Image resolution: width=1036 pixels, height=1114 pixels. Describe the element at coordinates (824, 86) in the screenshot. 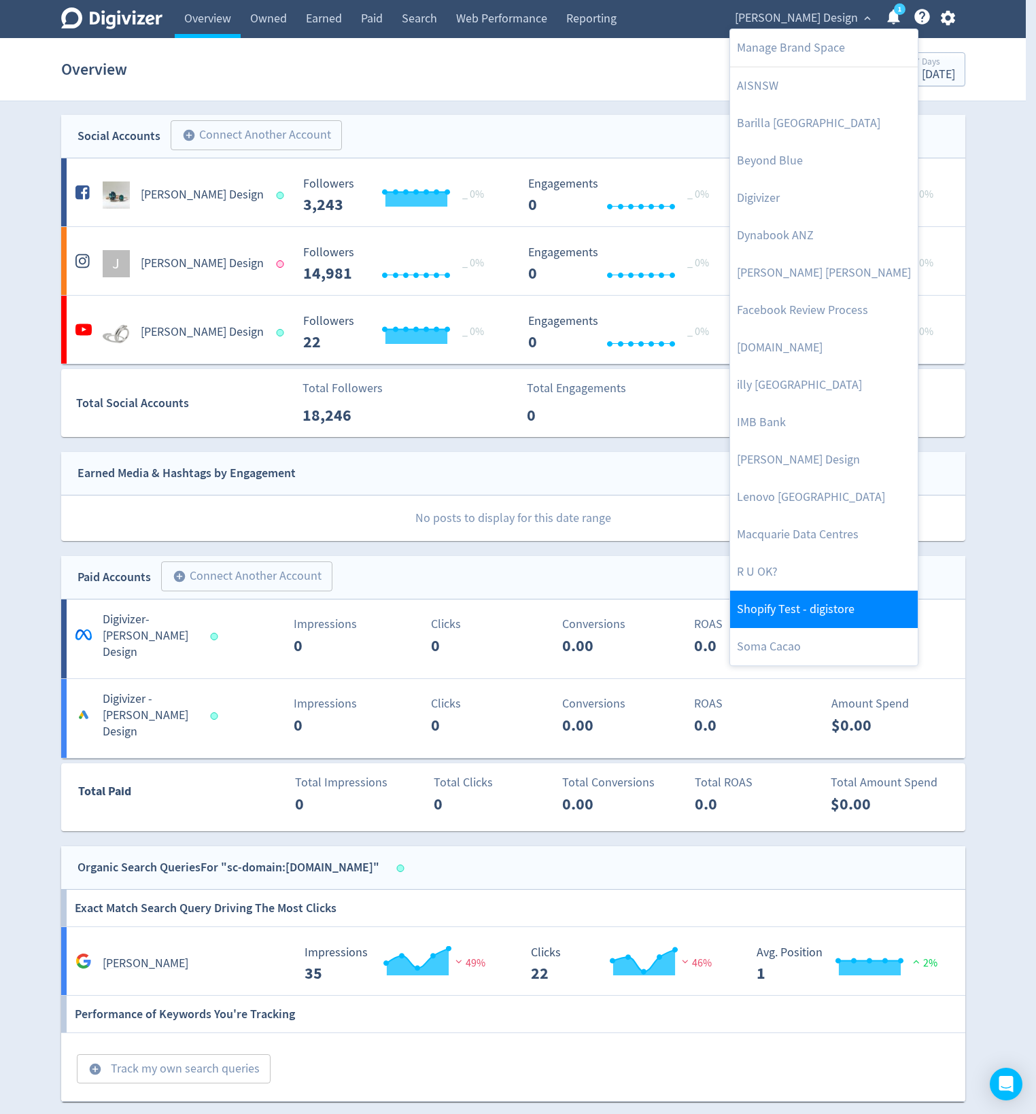

I see `a: AISNSW` at that location.